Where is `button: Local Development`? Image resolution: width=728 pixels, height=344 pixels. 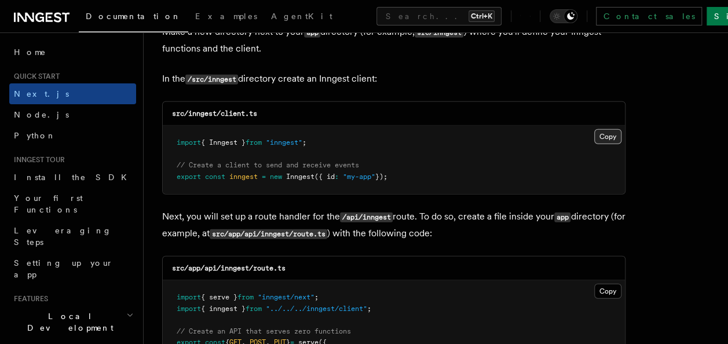
button: Local Development is located at coordinates (72, 322).